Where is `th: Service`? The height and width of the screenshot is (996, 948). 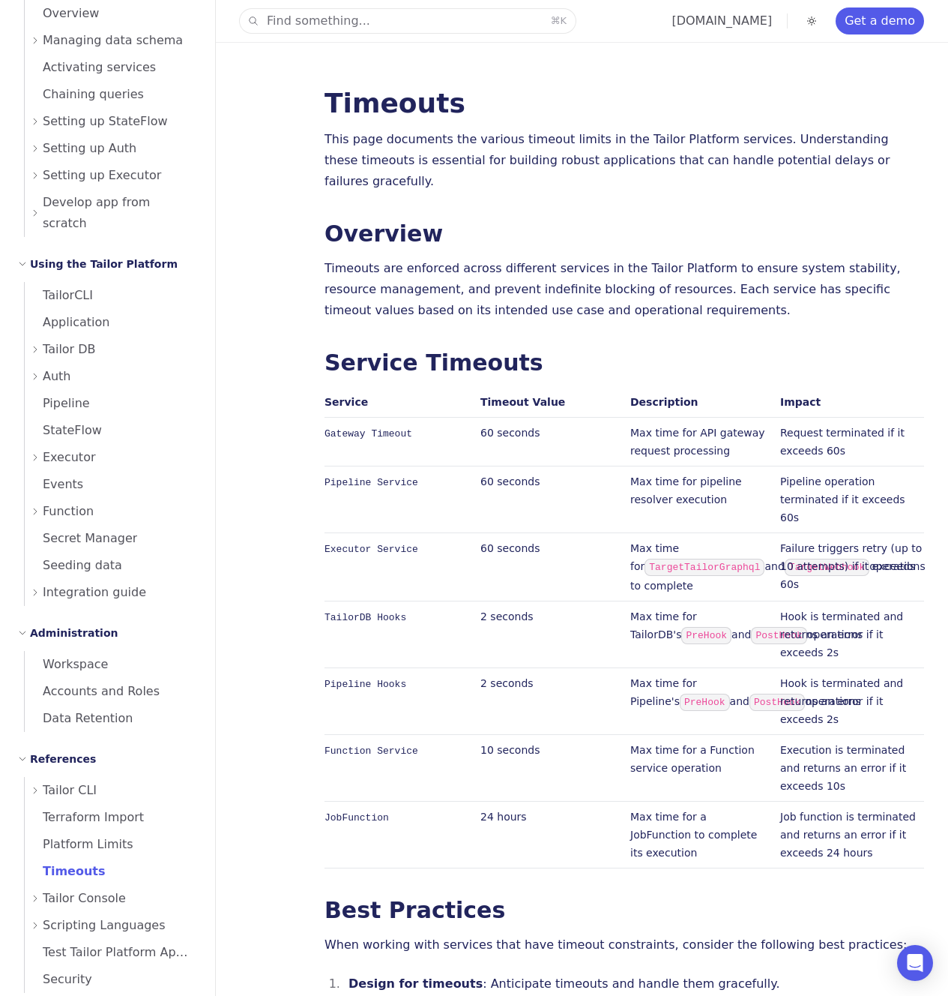
th: Service is located at coordinates (400, 402).